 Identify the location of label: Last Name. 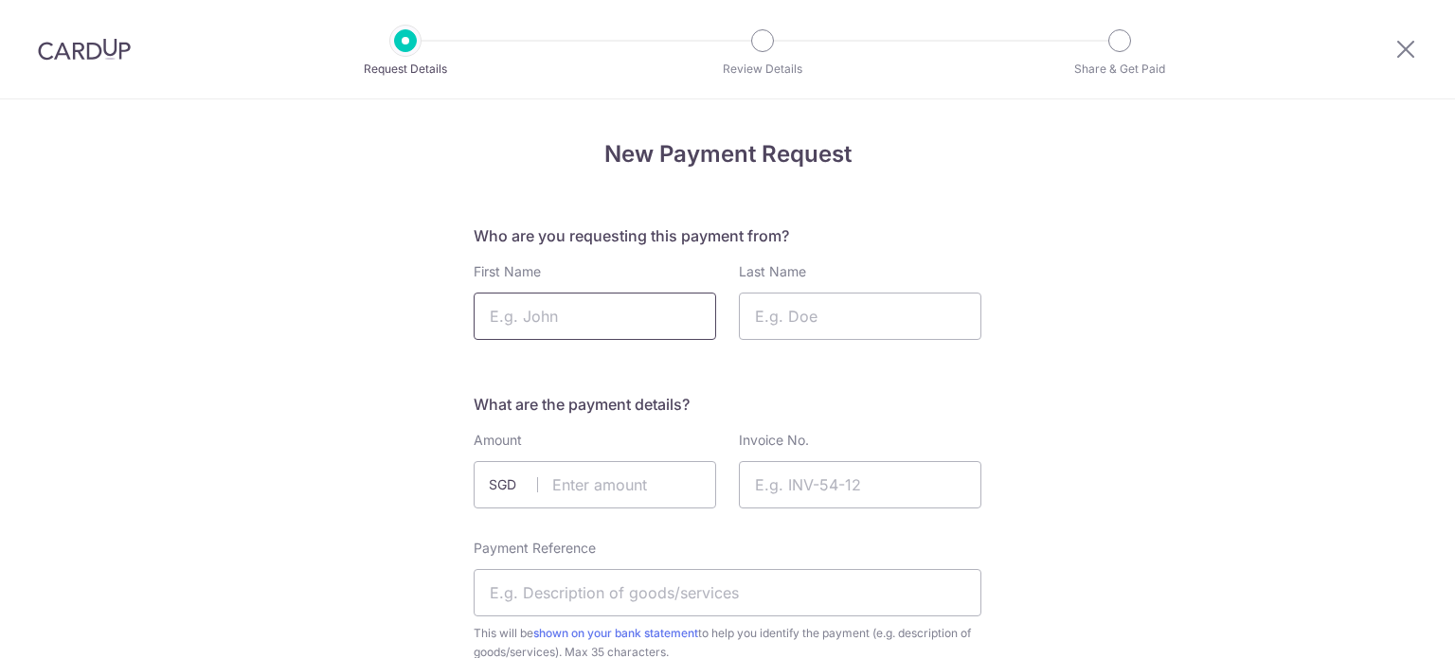
(772, 272).